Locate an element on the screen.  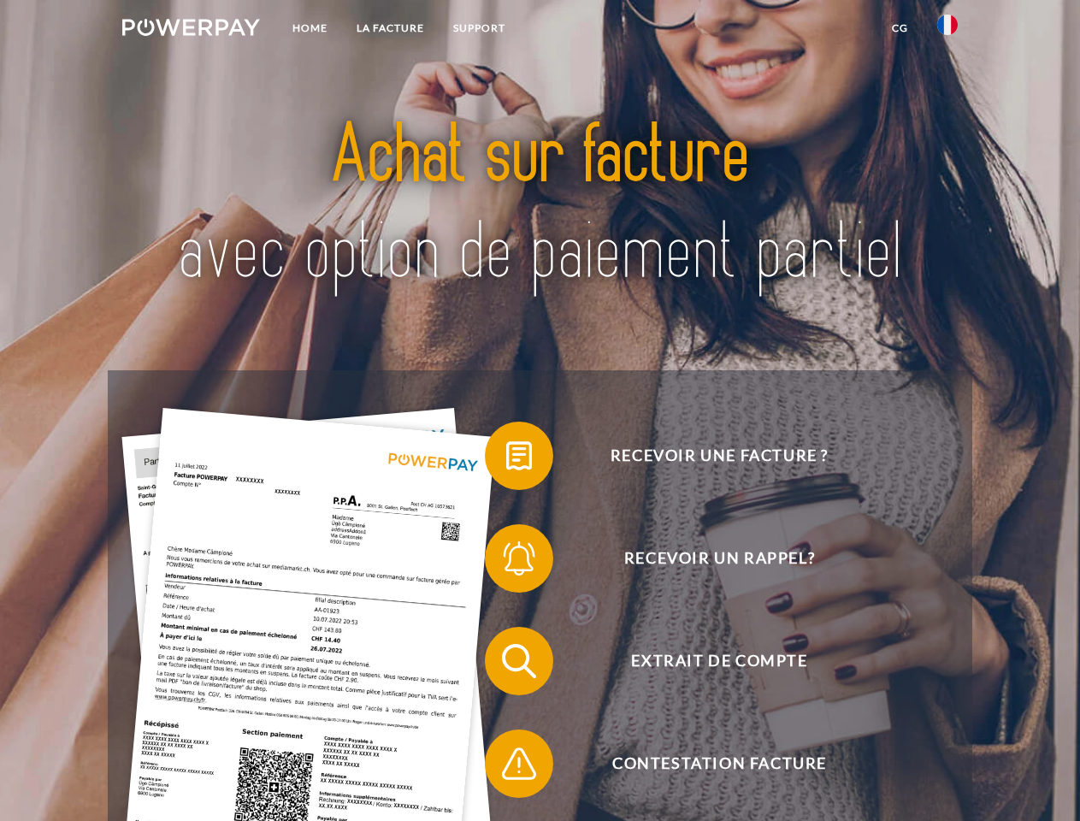
img: qb_warning.svg is located at coordinates (519, 763).